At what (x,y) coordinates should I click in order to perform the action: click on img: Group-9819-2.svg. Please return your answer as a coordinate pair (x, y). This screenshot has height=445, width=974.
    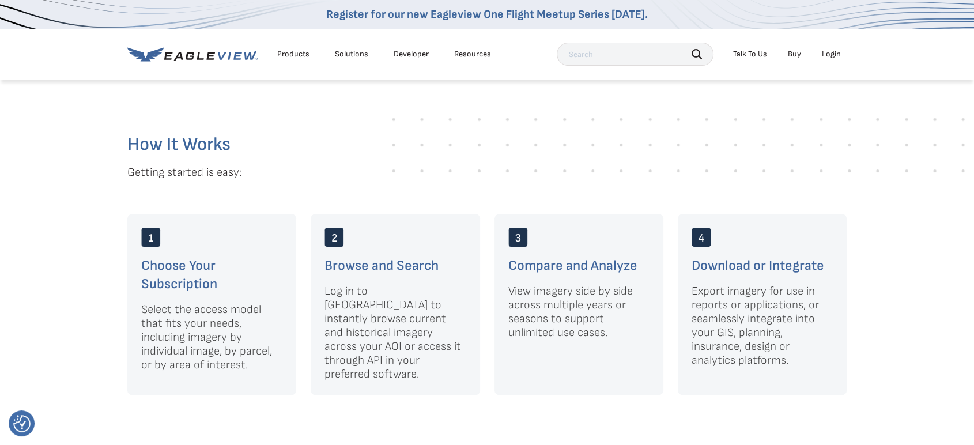
    Looking at the image, I should click on (518, 238).